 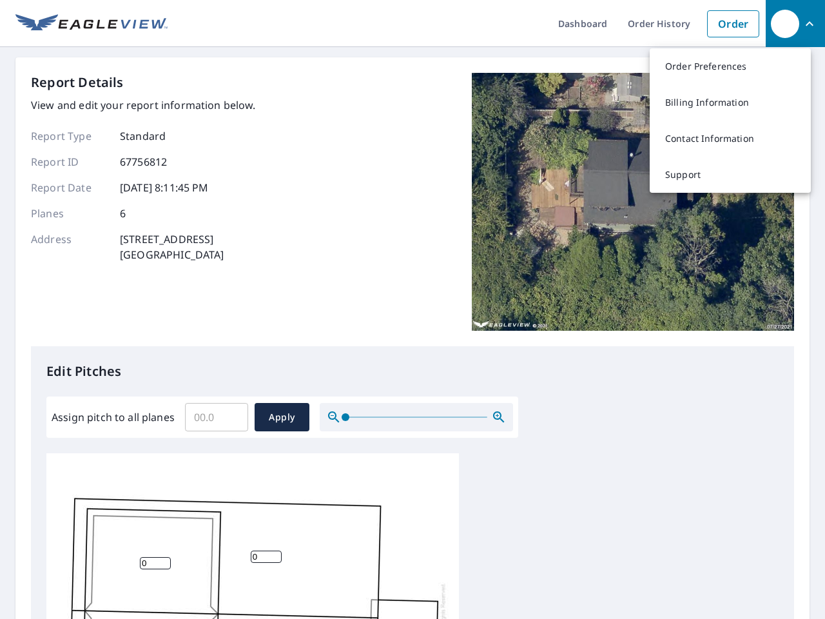 I want to click on img: EV Logo, so click(x=92, y=24).